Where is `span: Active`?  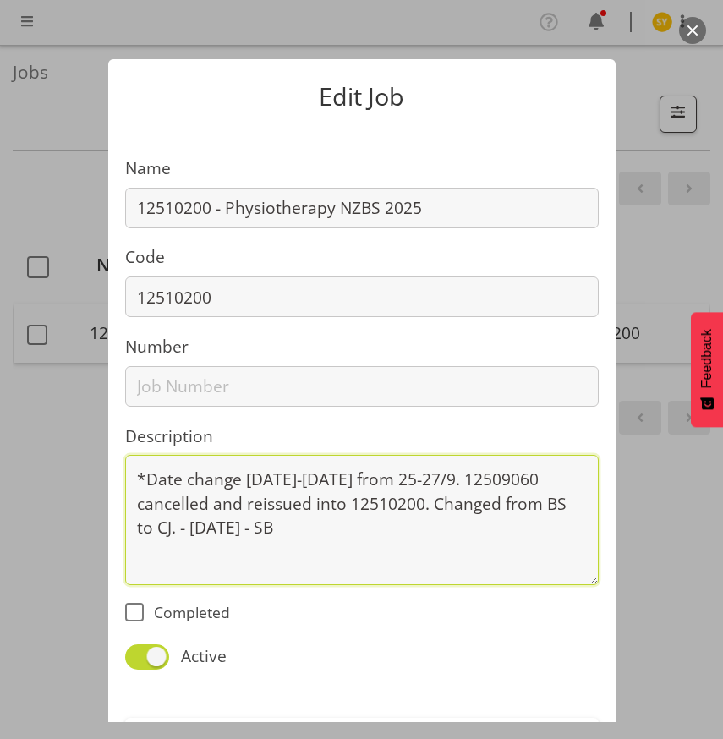
span: Active is located at coordinates (197, 656).